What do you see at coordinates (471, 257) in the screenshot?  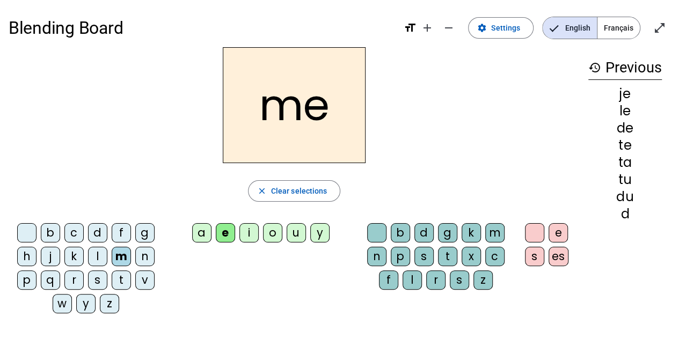 I see `div: x` at bounding box center [471, 257].